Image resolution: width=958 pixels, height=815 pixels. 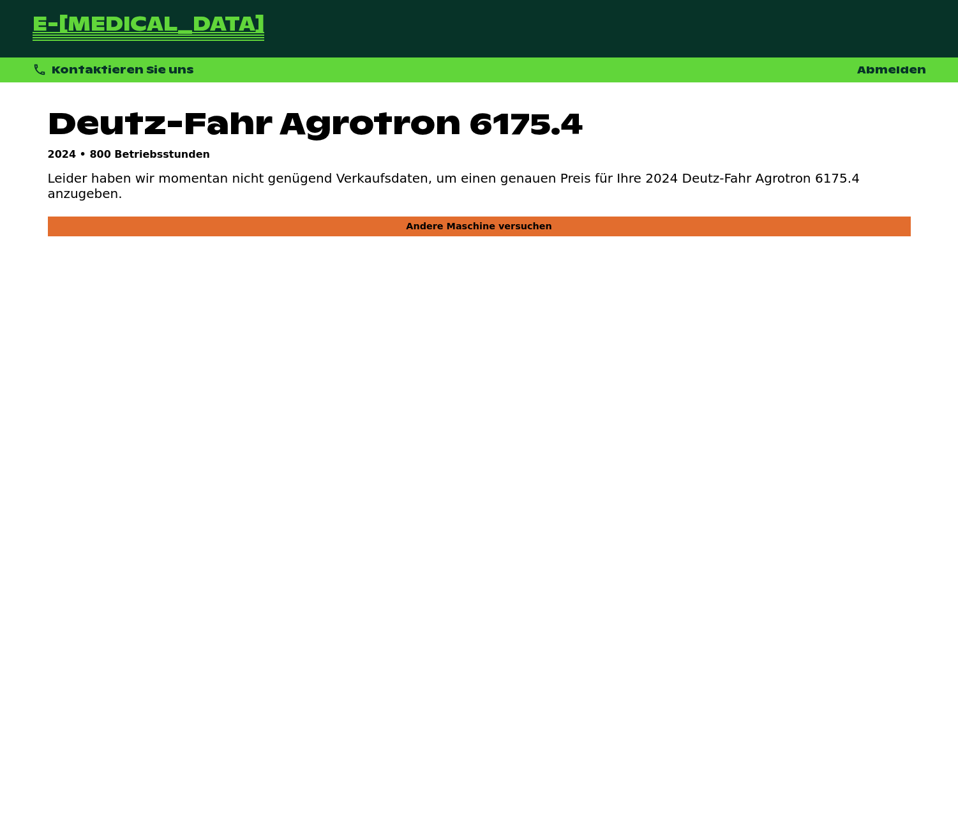 What do you see at coordinates (479, 154) in the screenshot?
I see `p: 2024 • 800 Betriebsstunden` at bounding box center [479, 154].